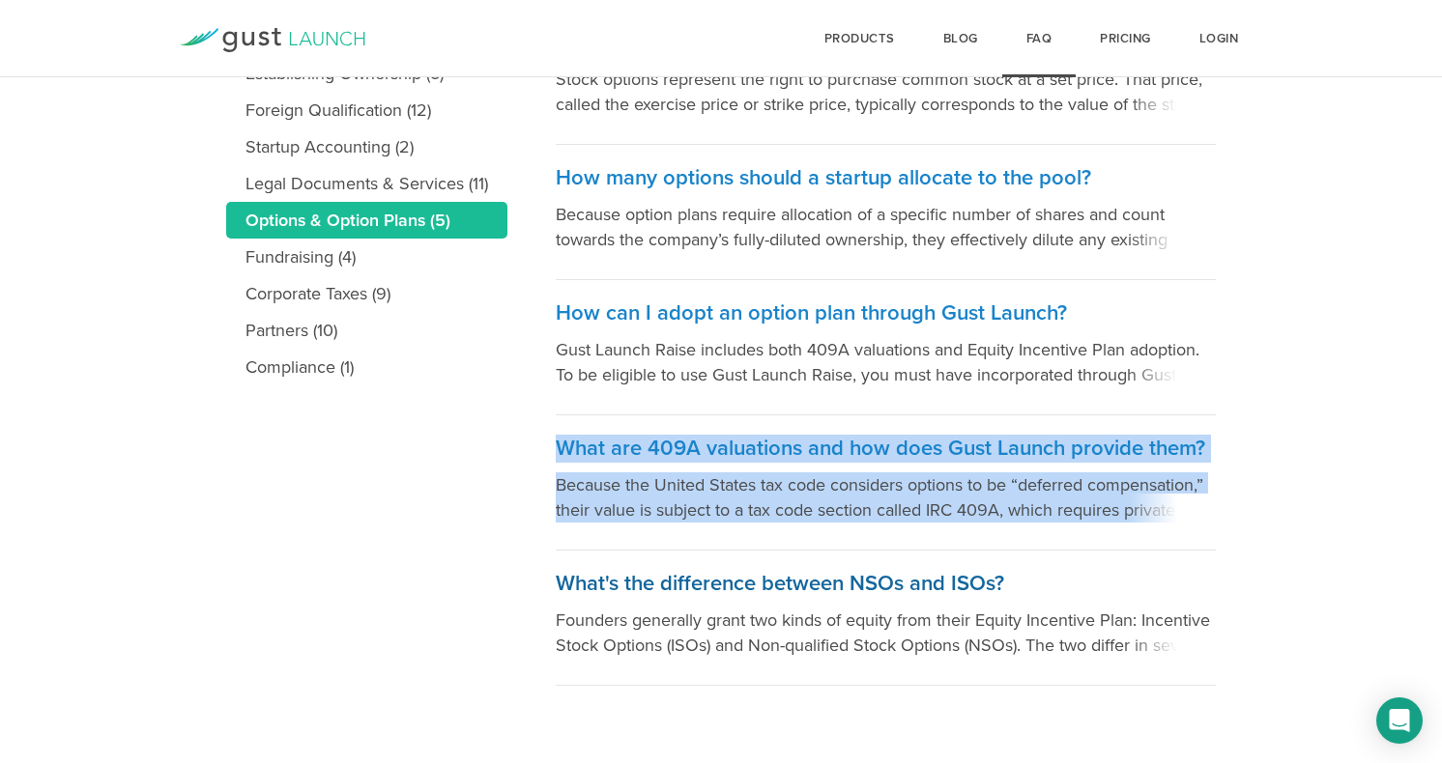 Image resolution: width=1442 pixels, height=763 pixels. Describe the element at coordinates (885, 348) in the screenshot. I see `a: How can I adopt an option plan through Gust Launch? Gust Launch Raise includes both 409A valuatio...` at that location.